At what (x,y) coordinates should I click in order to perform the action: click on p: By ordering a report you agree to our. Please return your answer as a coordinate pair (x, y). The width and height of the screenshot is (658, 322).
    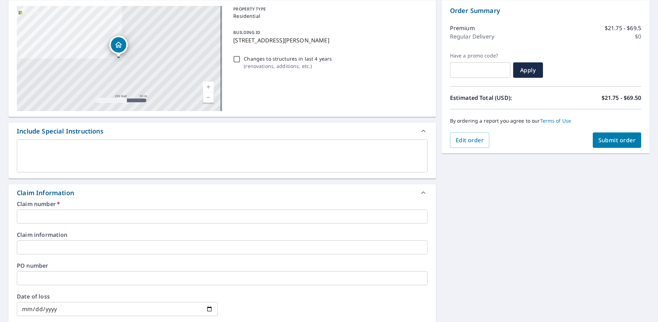
    Looking at the image, I should click on (545, 121).